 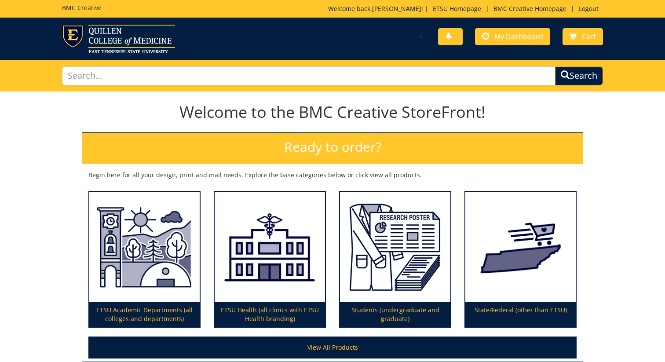 What do you see at coordinates (457, 8) in the screenshot?
I see `a: ETSU Homepage` at bounding box center [457, 8].